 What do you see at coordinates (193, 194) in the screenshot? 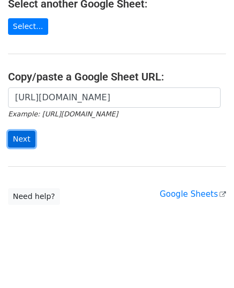
I see `a: Google Sheets` at bounding box center [193, 194].